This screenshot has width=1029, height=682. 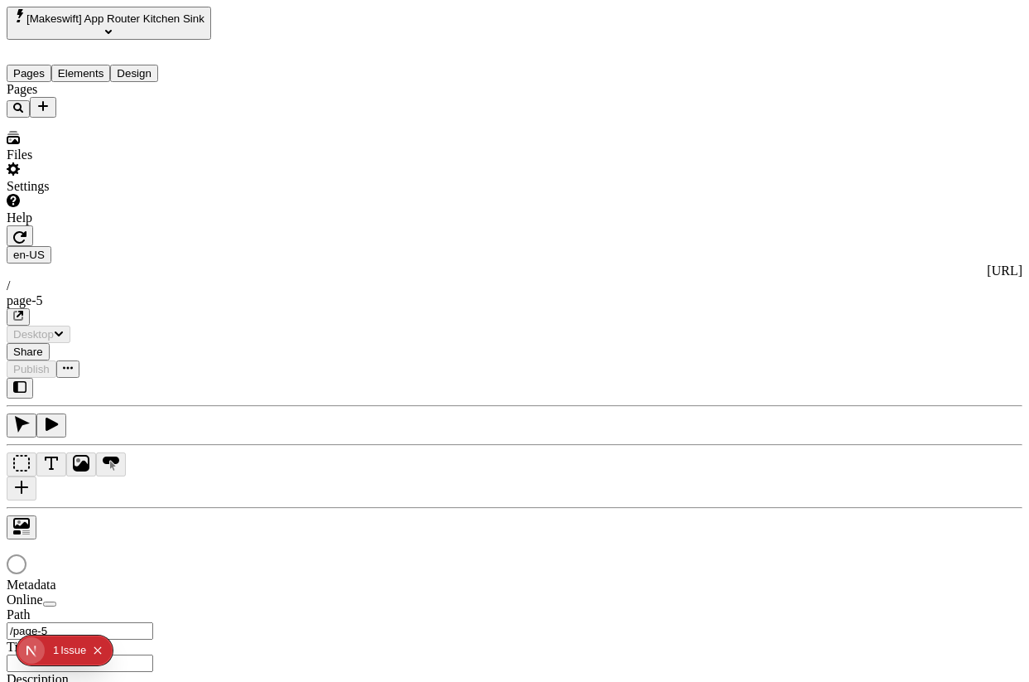 What do you see at coordinates (121, 186) in the screenshot?
I see `div: Settings` at bounding box center [121, 186].